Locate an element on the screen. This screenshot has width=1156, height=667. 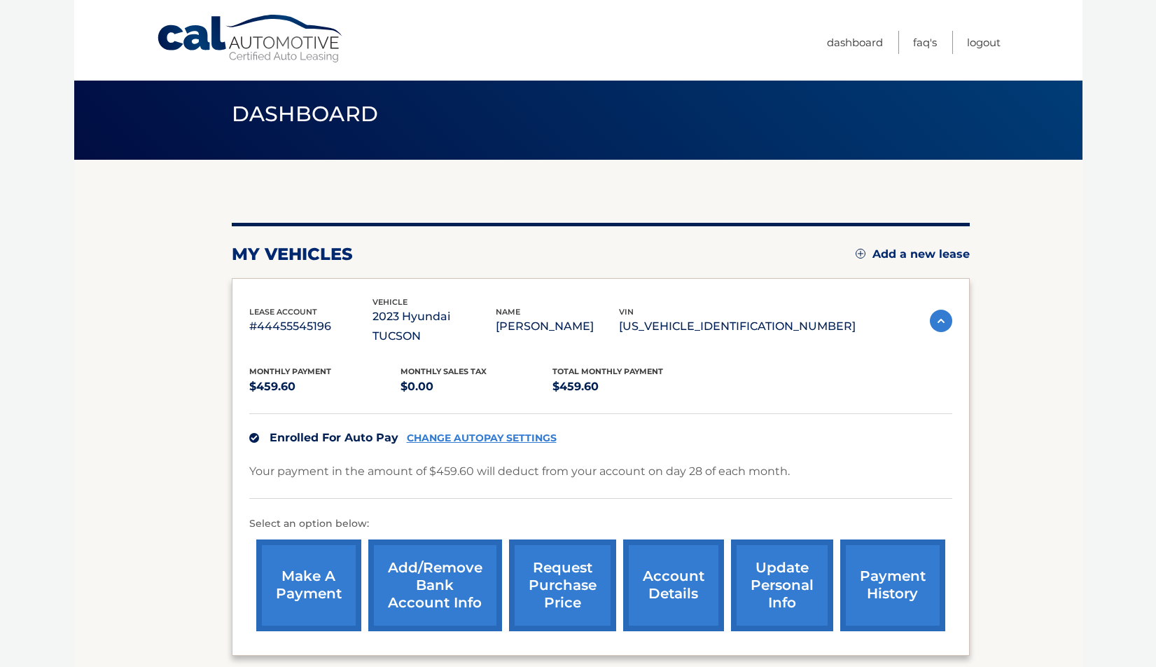
a: Add/Remove bank account info is located at coordinates (435, 585).